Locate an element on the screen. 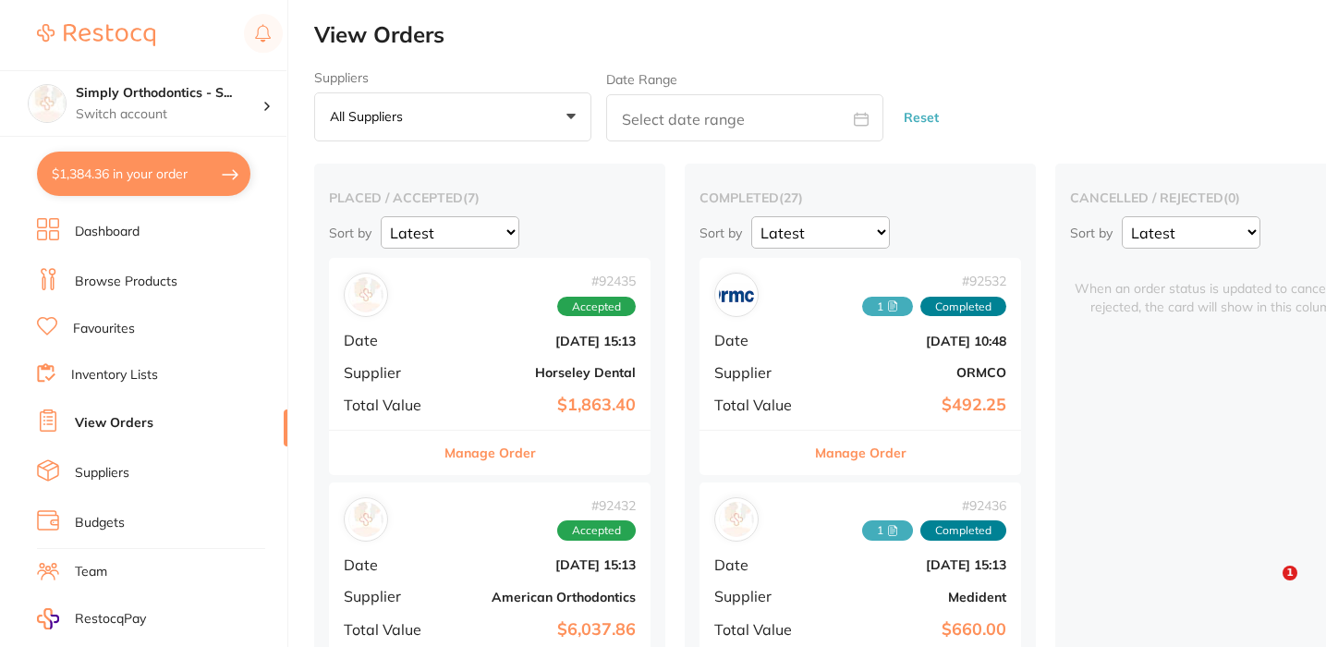 This screenshot has height=647, width=1326. span: # 92432 is located at coordinates (596, 505).